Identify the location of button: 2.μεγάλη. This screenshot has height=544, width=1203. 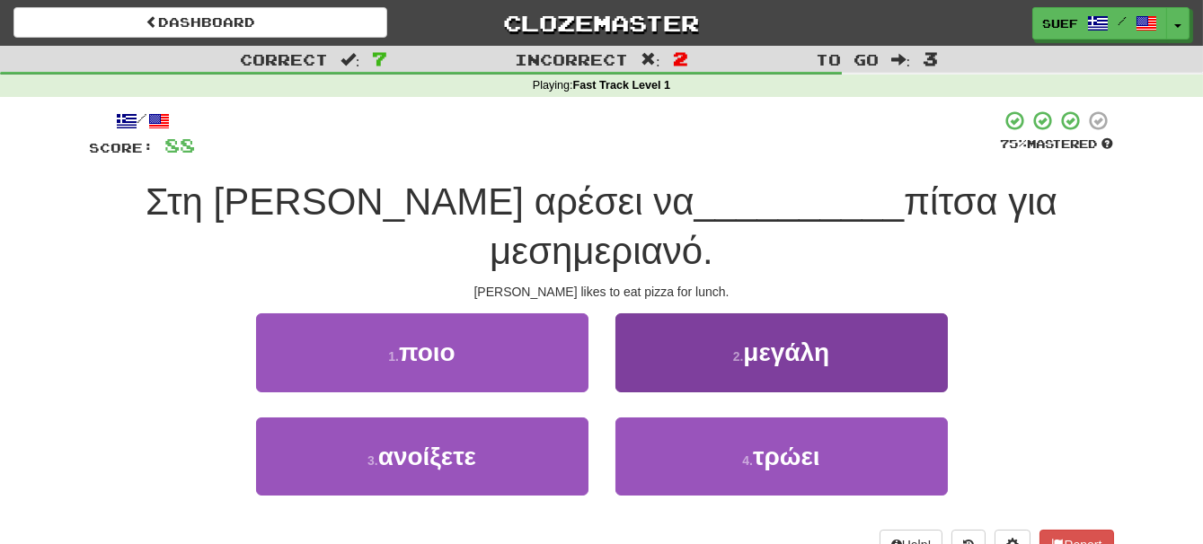
(781, 352).